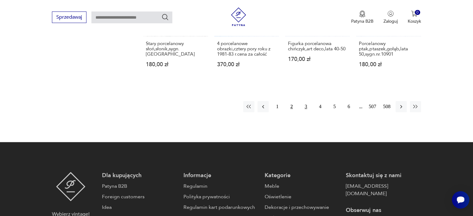 The width and height of the screenshot is (473, 216). I want to click on p: Skontaktuj się z nami, so click(383, 176).